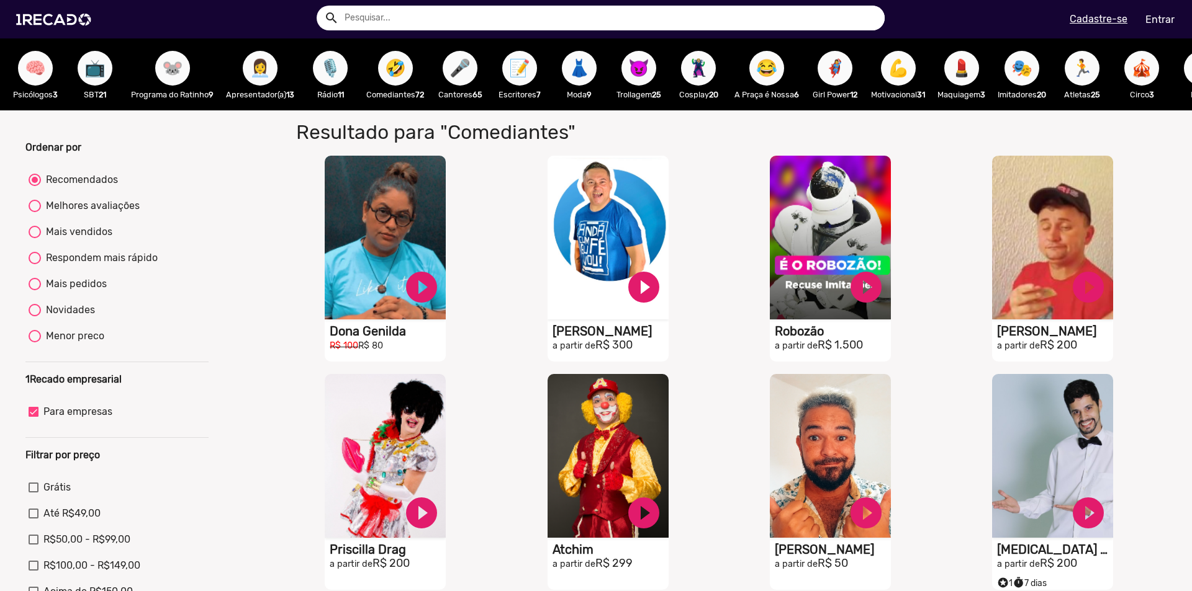 The image size is (1192, 591). Describe the element at coordinates (897, 94) in the screenshot. I see `p: Motivacional` at that location.